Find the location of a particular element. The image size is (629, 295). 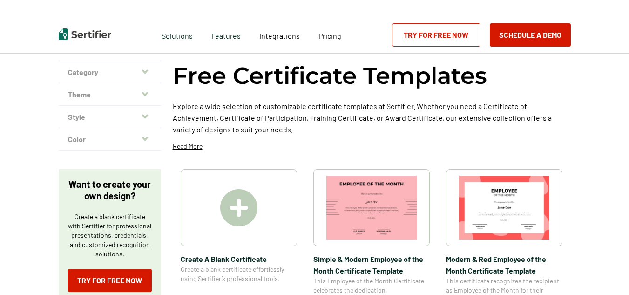

p: Create a blank certificate with Sertifier for professional presentations, credentials, and custom... is located at coordinates (110, 235).